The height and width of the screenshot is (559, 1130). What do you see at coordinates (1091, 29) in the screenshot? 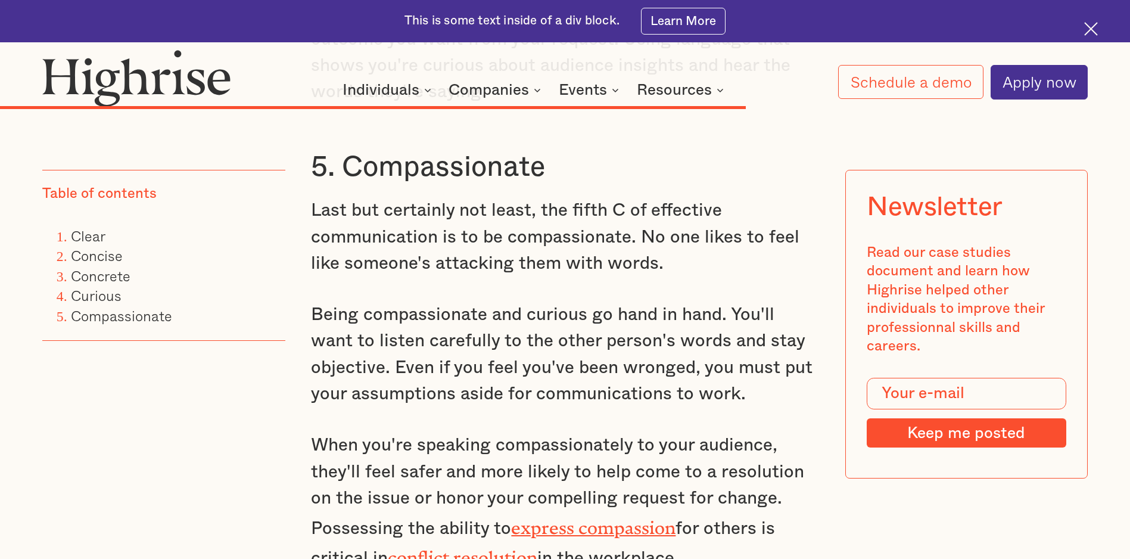
I see `img: Cross icon` at bounding box center [1091, 29].